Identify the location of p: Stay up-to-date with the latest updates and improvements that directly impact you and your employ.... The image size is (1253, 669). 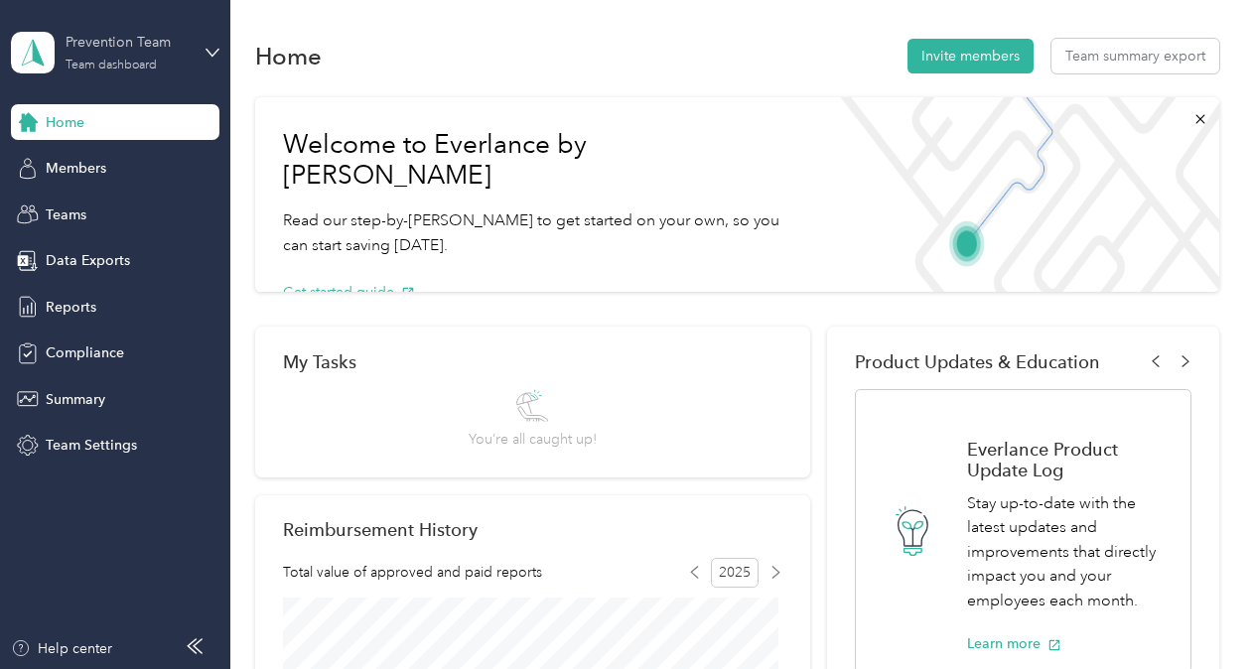
(1067, 552).